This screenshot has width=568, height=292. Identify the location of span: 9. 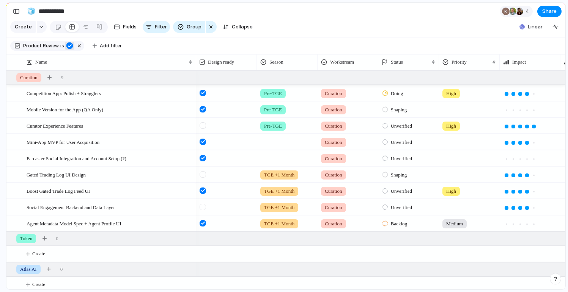
(62, 78).